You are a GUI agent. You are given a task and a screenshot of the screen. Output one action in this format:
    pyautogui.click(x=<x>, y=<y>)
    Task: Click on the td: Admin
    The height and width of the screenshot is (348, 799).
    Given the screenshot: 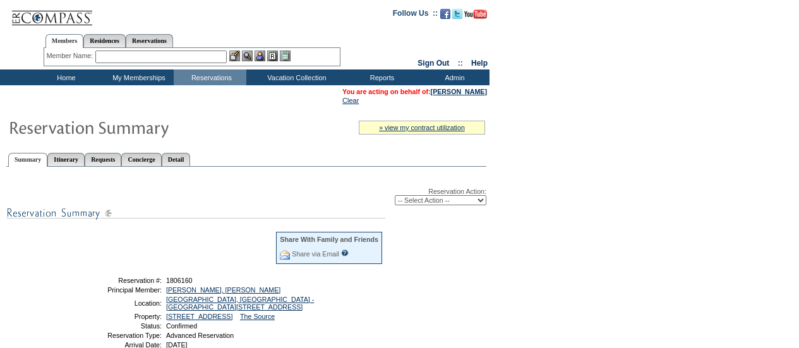 What is the action you would take?
    pyautogui.click(x=453, y=77)
    